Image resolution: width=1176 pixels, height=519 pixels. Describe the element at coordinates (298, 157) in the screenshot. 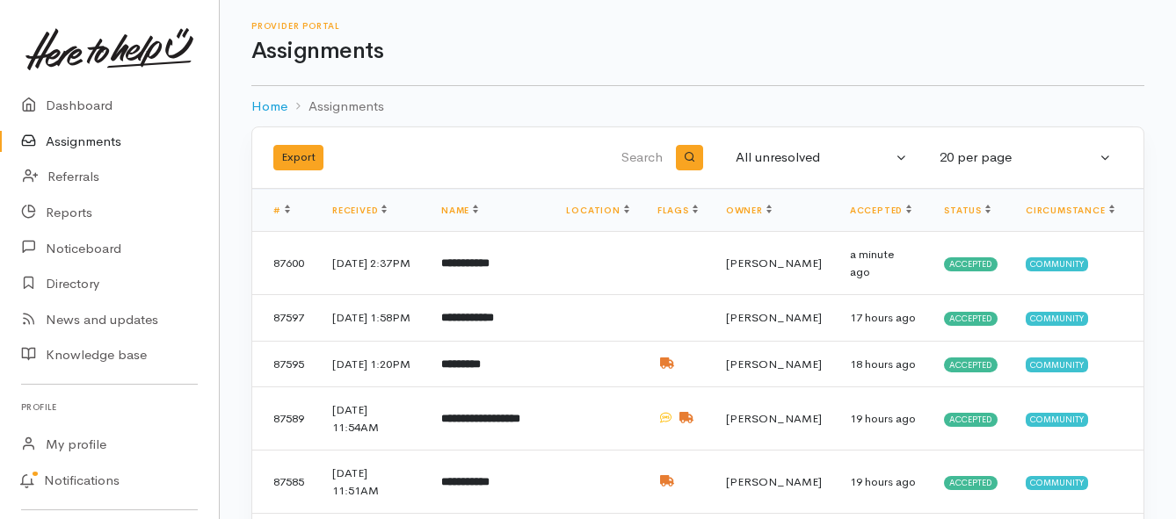

I see `button: Export` at that location.